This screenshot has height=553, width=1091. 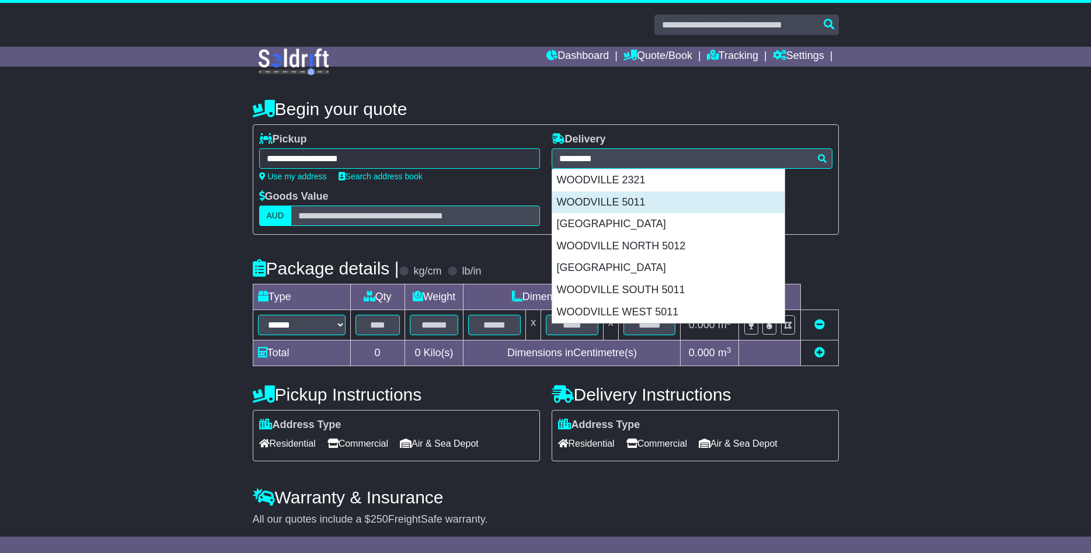 What do you see at coordinates (434, 353) in the screenshot?
I see `td: Kilo(s)` at bounding box center [434, 353].